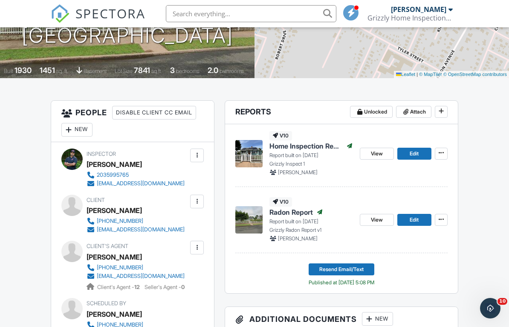 Image resolution: width=509 pixels, height=327 pixels. What do you see at coordinates (113, 175) in the screenshot?
I see `div: 2035995765` at bounding box center [113, 175].